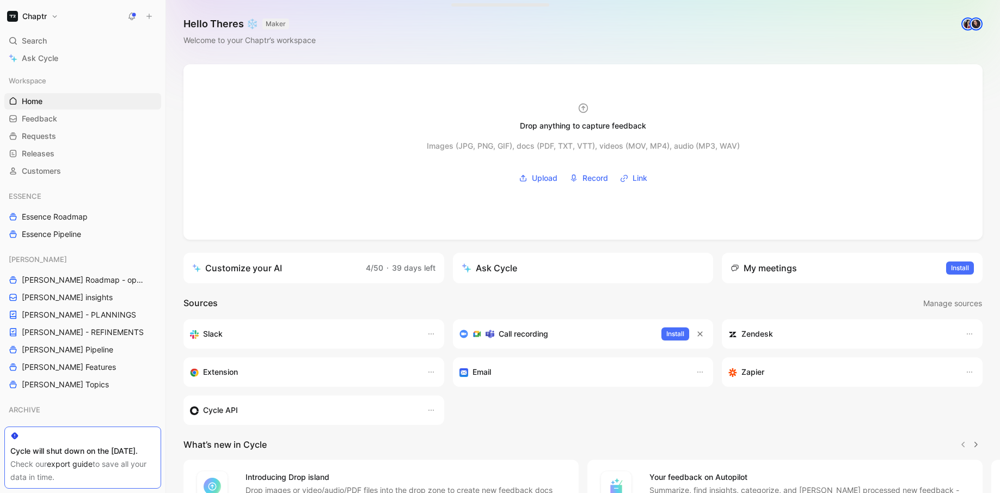 The width and height of the screenshot is (1000, 493). What do you see at coordinates (83, 217) in the screenshot?
I see `a: Essence Roadmap` at bounding box center [83, 217].